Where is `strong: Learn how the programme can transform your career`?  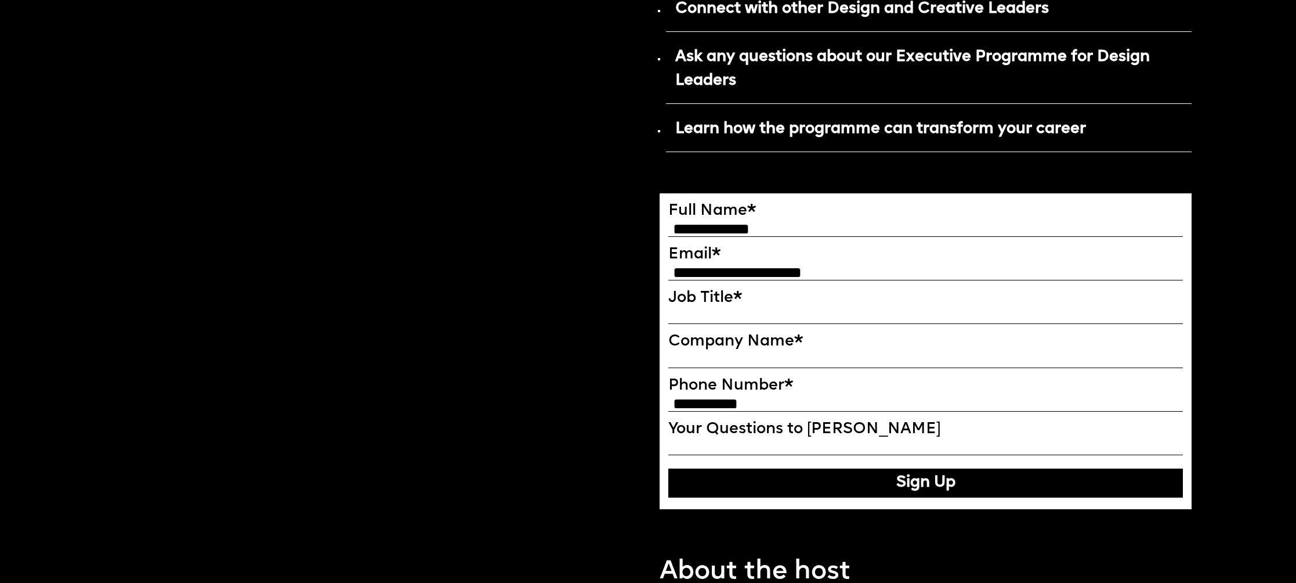 strong: Learn how the programme can transform your career is located at coordinates (881, 129).